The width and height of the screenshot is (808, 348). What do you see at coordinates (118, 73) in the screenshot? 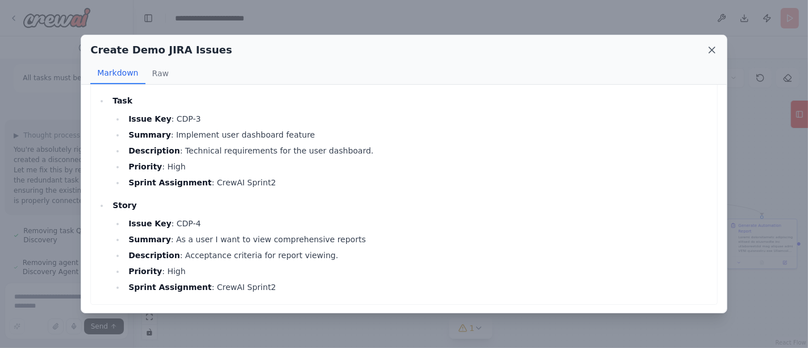
I see `button: Markdown` at bounding box center [118, 73].